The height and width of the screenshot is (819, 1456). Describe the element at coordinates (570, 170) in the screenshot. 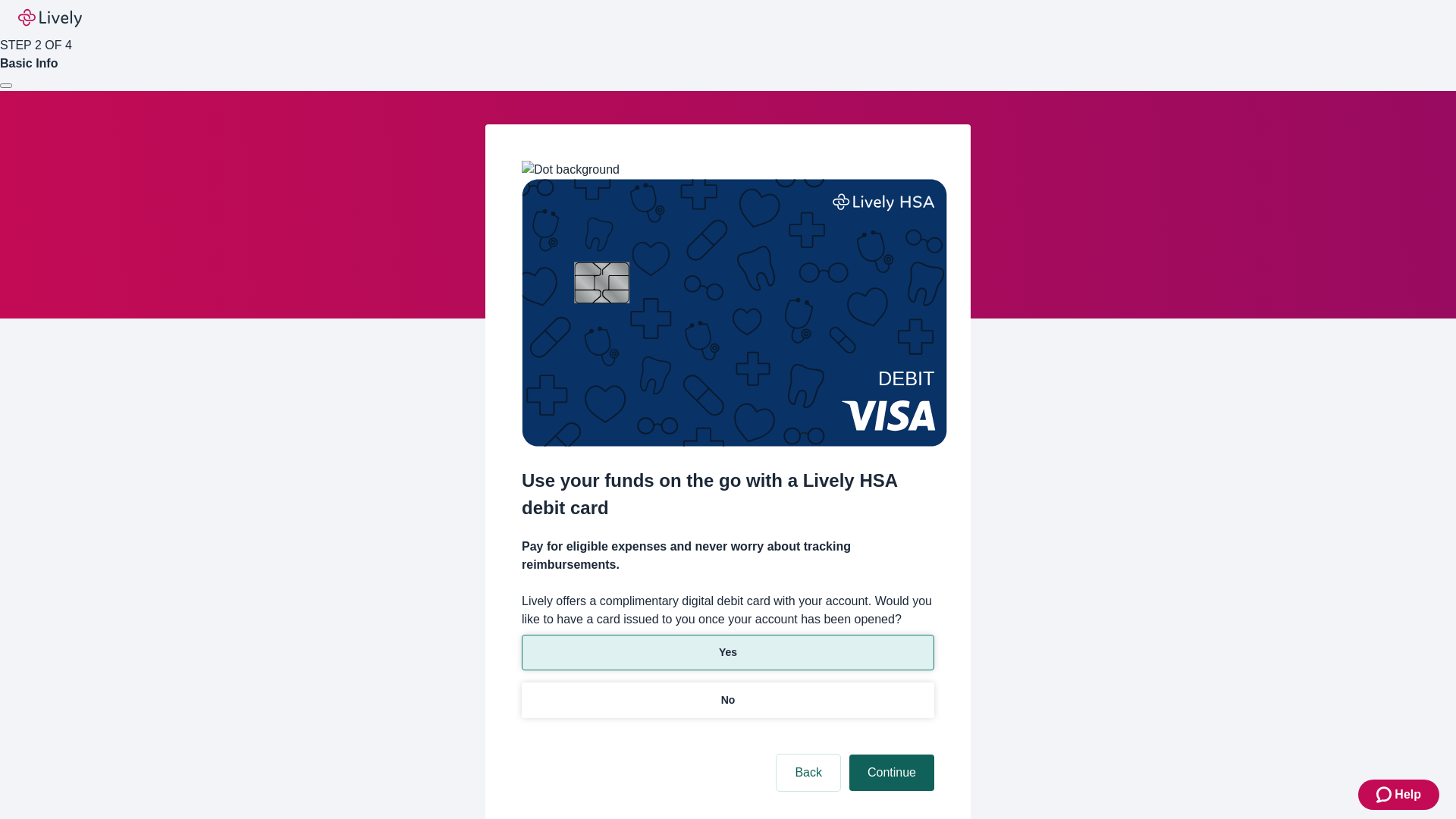

I see `img: Dot background` at that location.